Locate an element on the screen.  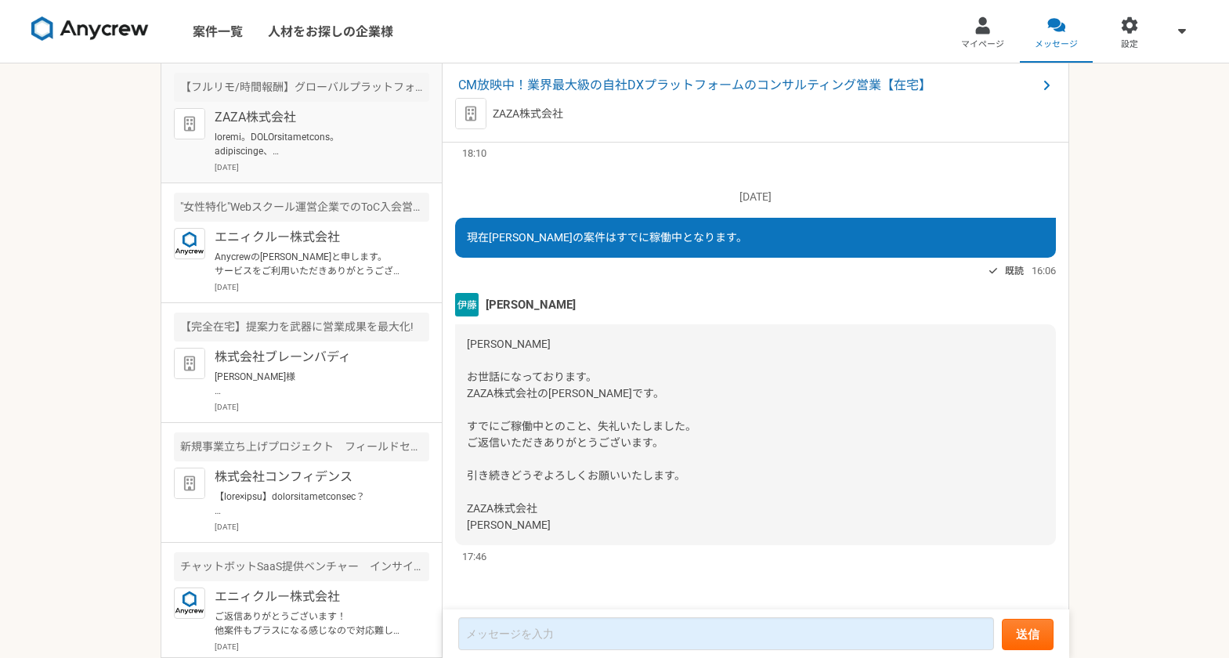
img: unnamed.png is located at coordinates (467, 305).